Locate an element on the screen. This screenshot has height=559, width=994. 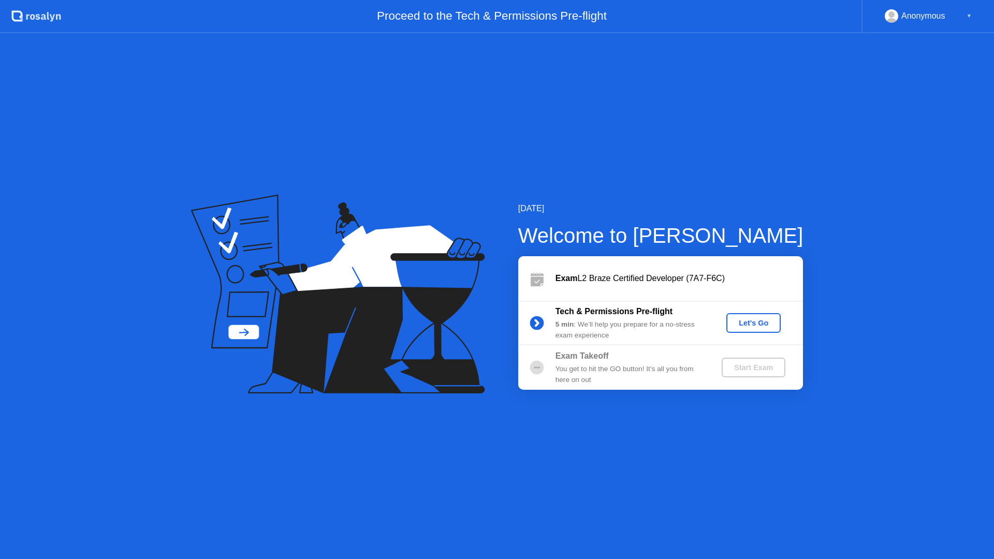
b: Tech & Permissions Pre-flight is located at coordinates (614, 311).